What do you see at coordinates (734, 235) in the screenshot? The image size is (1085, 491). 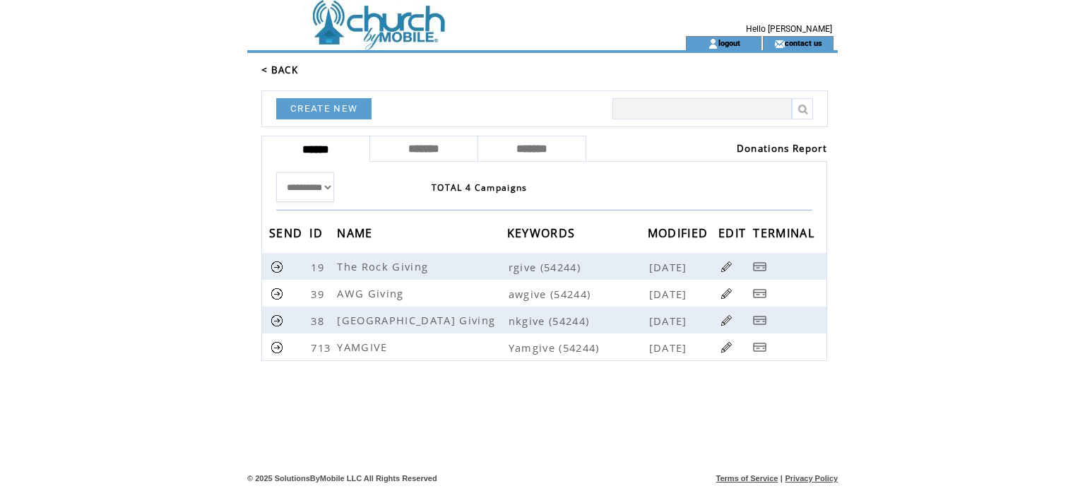 I see `span: EDIT` at bounding box center [734, 235].